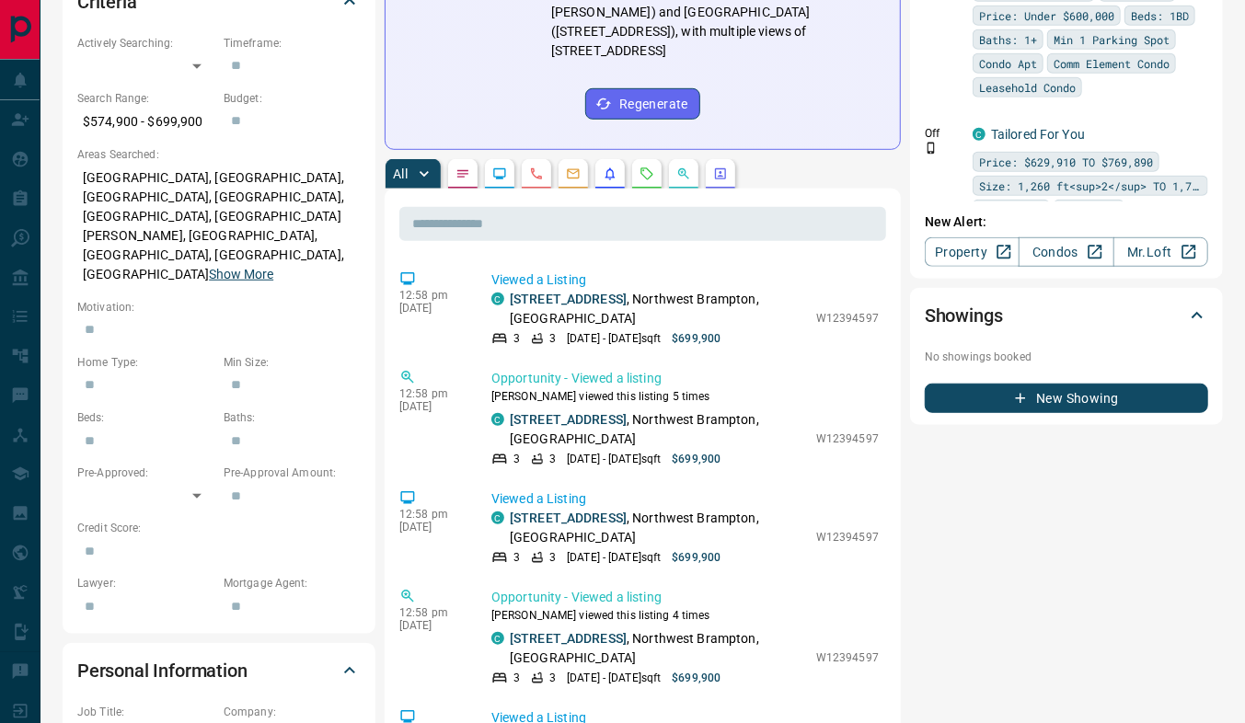 The image size is (1245, 723). What do you see at coordinates (684, 174) in the screenshot?
I see `svg: Opportunities` at bounding box center [684, 174].